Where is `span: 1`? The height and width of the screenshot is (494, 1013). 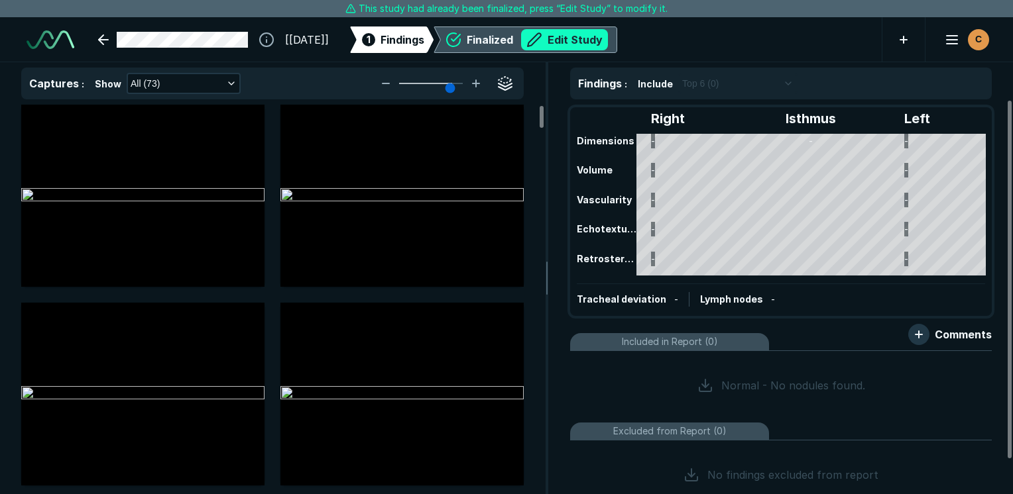 span: 1 is located at coordinates (368, 39).